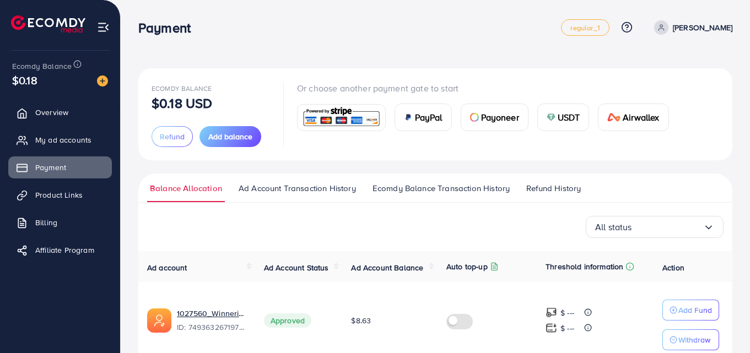  What do you see at coordinates (296, 268) in the screenshot?
I see `span: Ad Account Status` at bounding box center [296, 268].